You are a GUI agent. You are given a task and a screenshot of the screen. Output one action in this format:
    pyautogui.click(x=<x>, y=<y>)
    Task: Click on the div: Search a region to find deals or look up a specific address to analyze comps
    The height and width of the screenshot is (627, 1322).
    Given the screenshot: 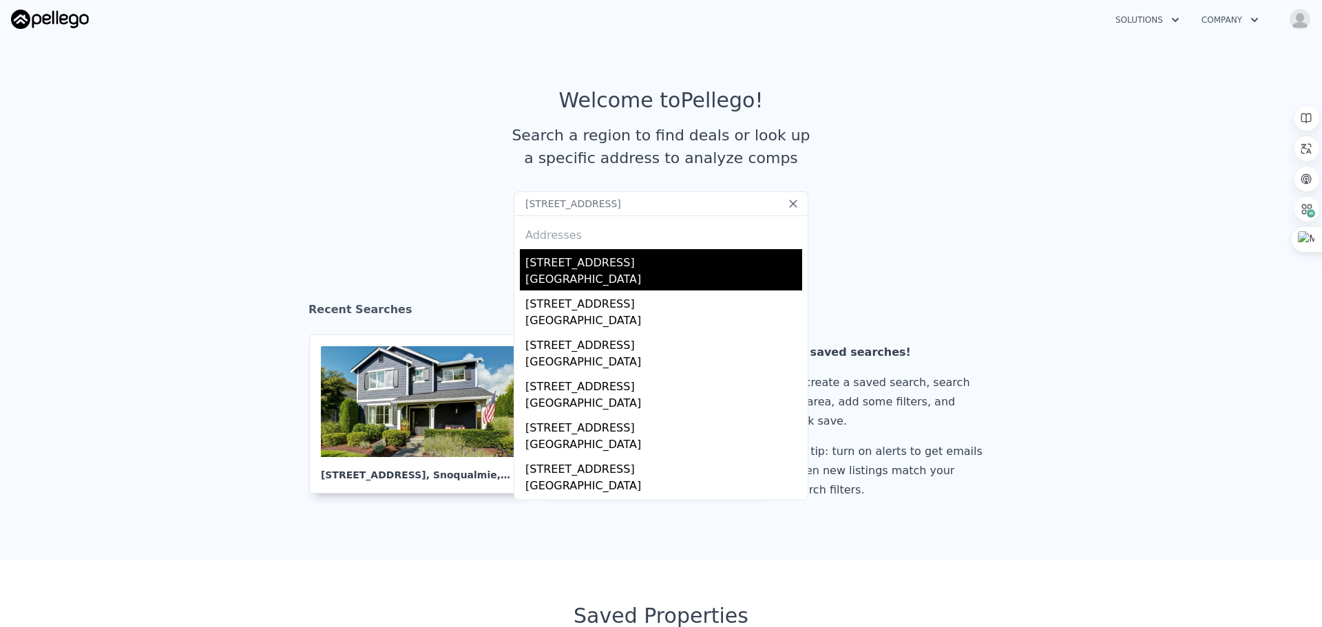 What is the action you would take?
    pyautogui.click(x=661, y=147)
    